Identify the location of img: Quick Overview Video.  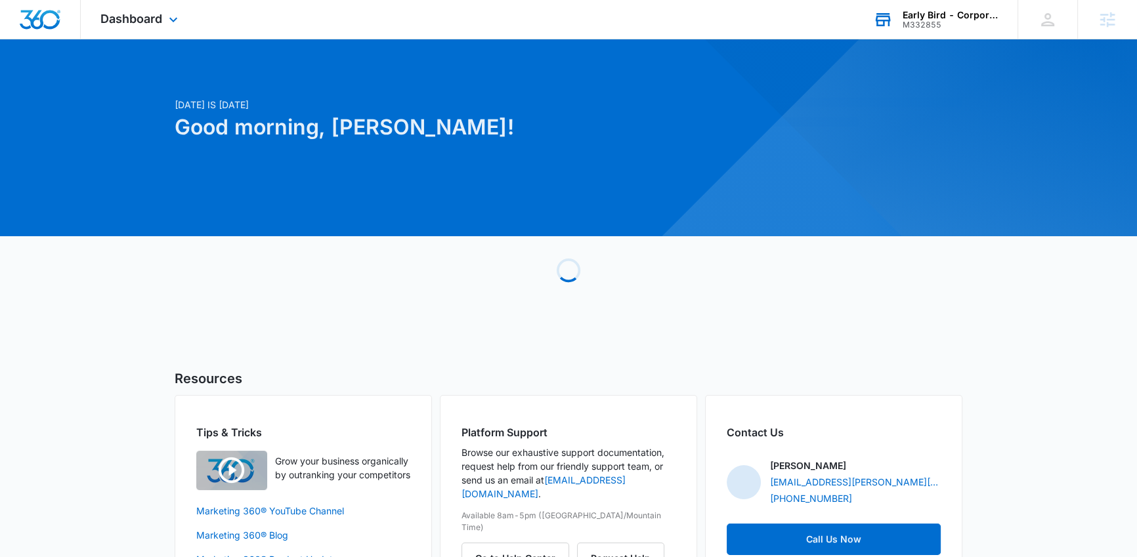
(232, 471).